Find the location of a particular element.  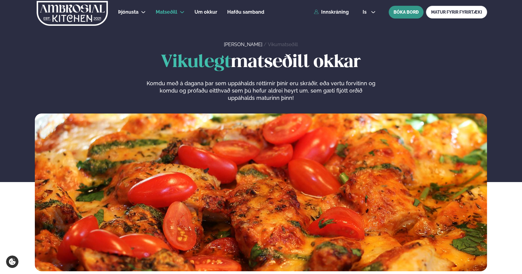

span: Um okkur is located at coordinates (206, 12).